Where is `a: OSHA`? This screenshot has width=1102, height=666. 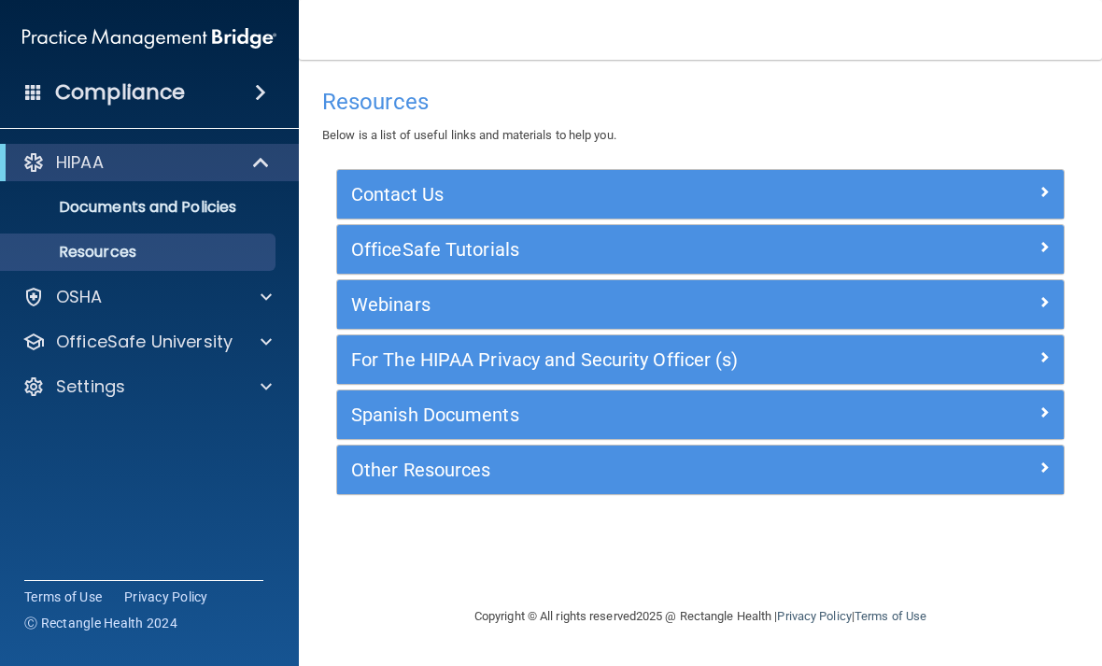
a: OSHA is located at coordinates (147, 297).